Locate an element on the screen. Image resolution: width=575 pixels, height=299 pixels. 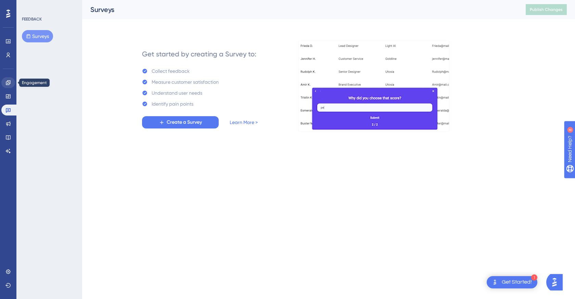
button: Publish Changes is located at coordinates (546, 10).